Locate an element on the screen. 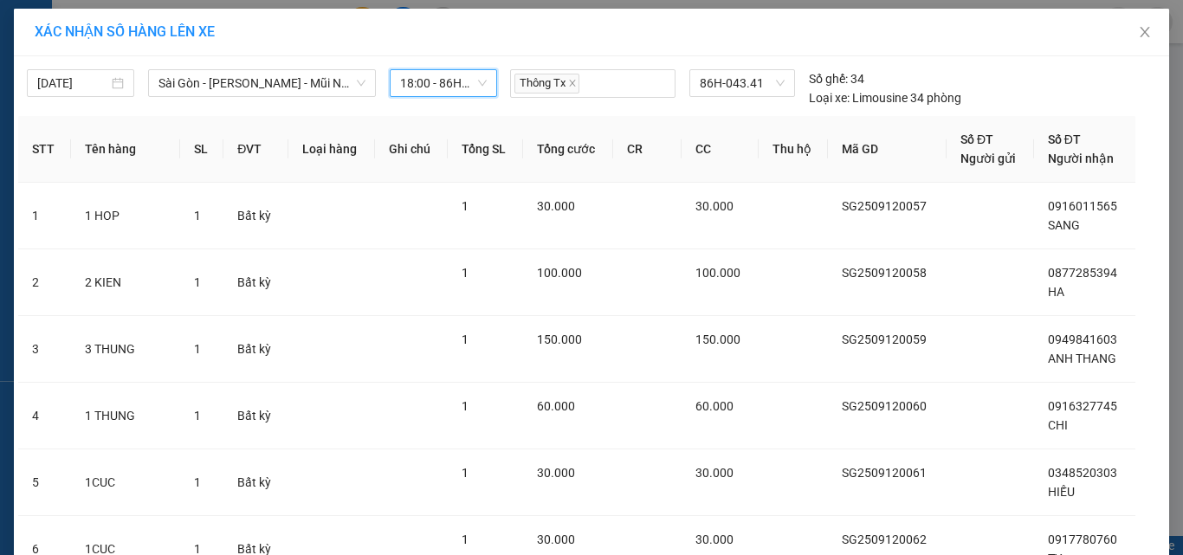 The image size is (1183, 555). img: logo.jpg is located at coordinates (209, 42).